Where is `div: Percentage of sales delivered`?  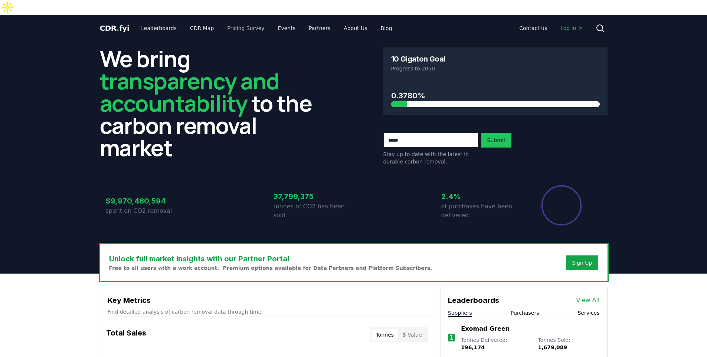
div: Percentage of sales delivered is located at coordinates (561, 205).